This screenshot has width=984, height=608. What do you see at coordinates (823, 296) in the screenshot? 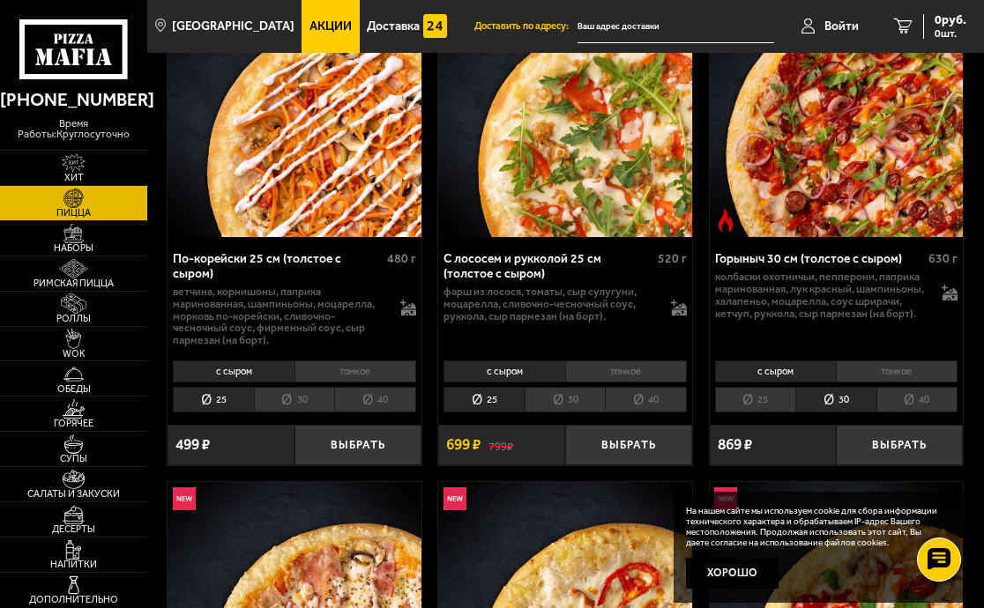
I see `p: колбаски Охотничьи, пепперони, паприка маринованная, лук красный, шампиньоны, халапеньо, моцарелл...` at bounding box center [823, 296].